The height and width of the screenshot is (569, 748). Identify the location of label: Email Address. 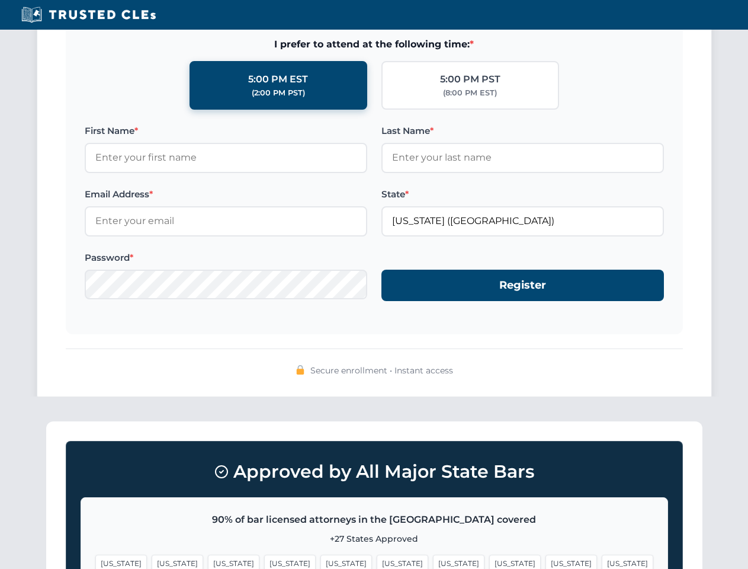
(226, 194).